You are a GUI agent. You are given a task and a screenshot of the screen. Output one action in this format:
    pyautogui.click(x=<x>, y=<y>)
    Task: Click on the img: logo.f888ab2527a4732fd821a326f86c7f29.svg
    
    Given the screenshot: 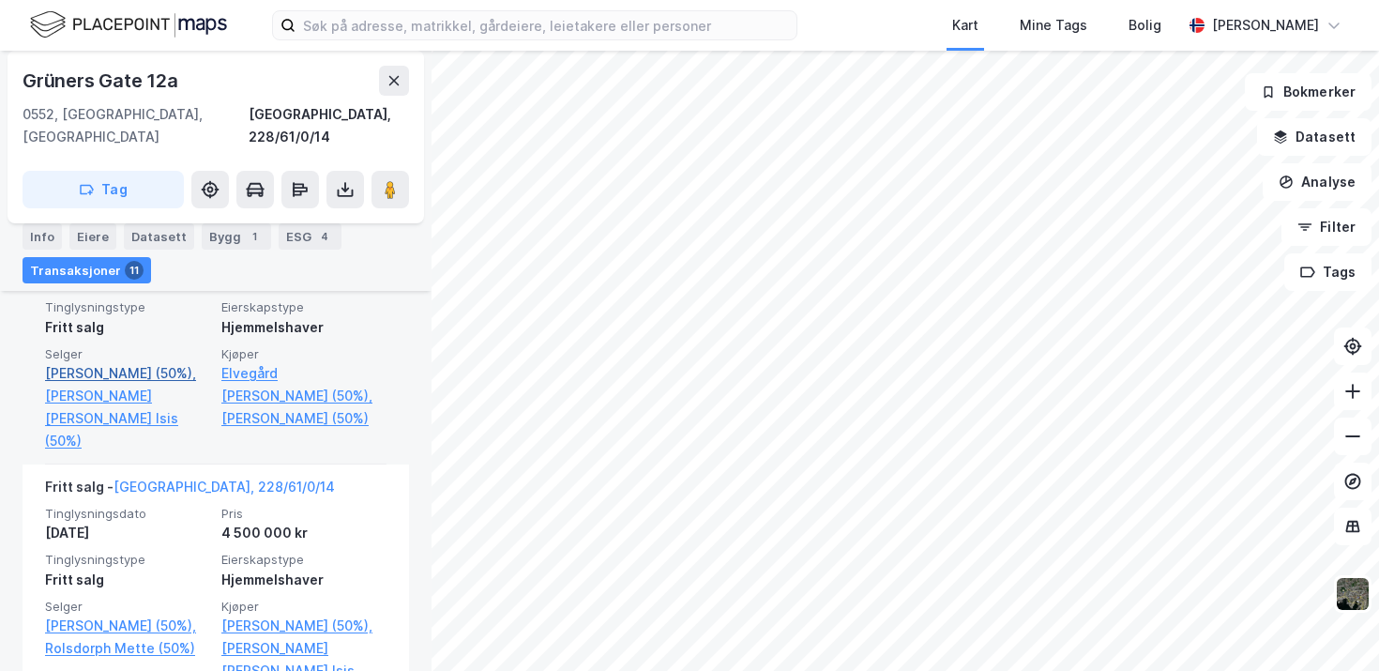 What is the action you would take?
    pyautogui.click(x=129, y=24)
    